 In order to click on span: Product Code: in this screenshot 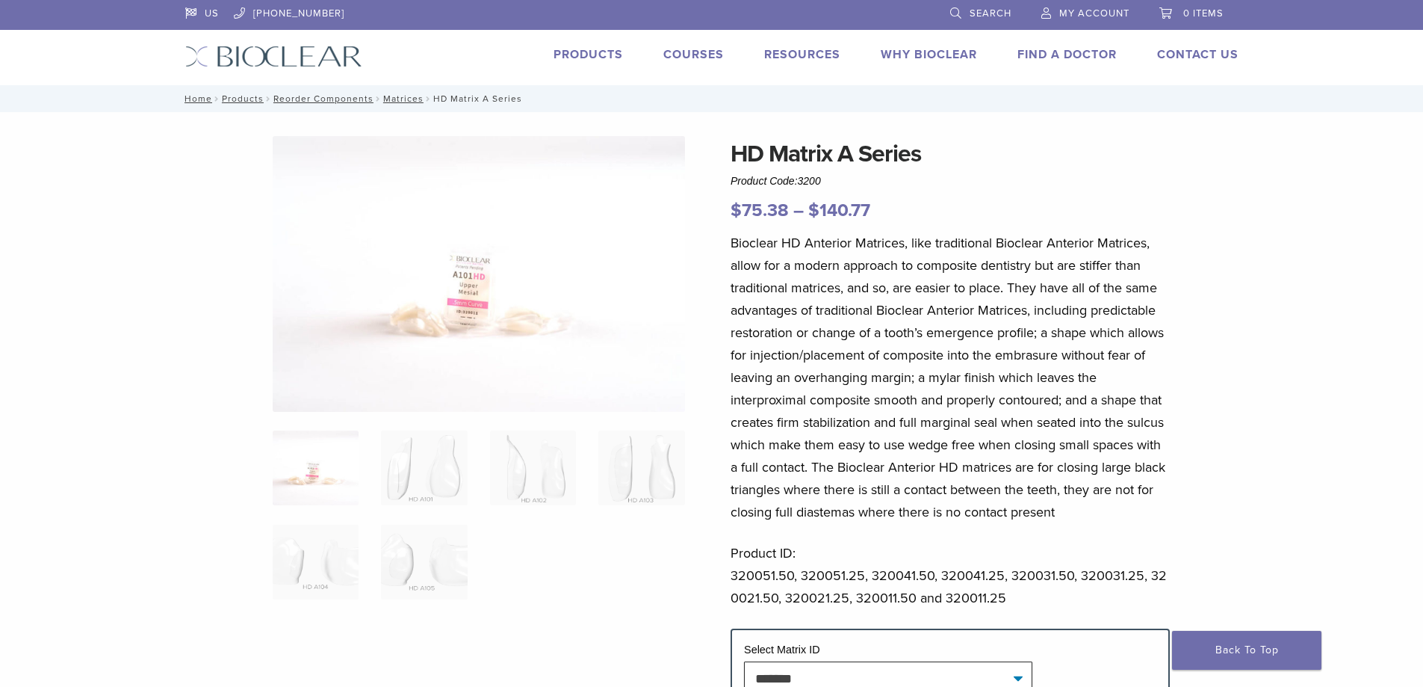, I will do `click(776, 181)`.